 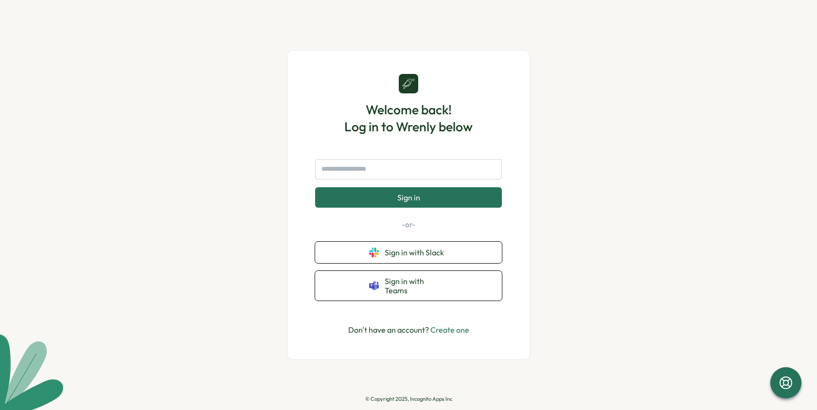 What do you see at coordinates (409, 197) in the screenshot?
I see `button: Sign in` at bounding box center [409, 197].